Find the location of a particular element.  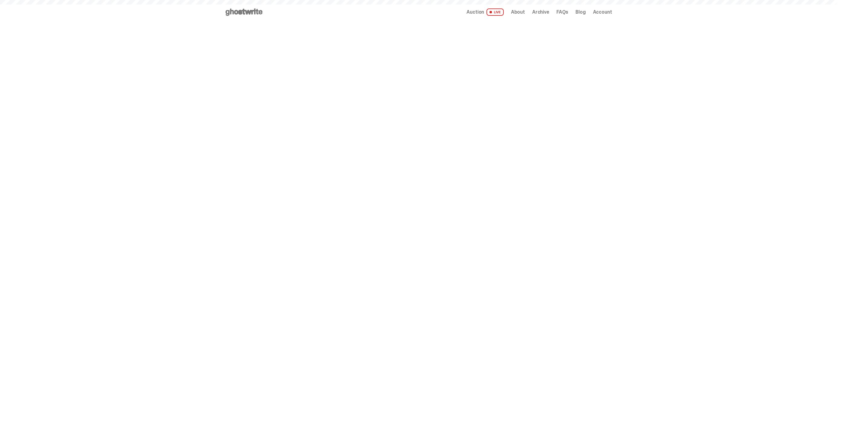

a: Auction LIVE is located at coordinates (485, 12).